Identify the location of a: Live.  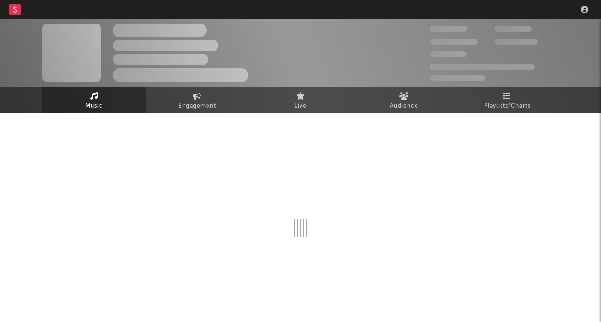
(301, 100).